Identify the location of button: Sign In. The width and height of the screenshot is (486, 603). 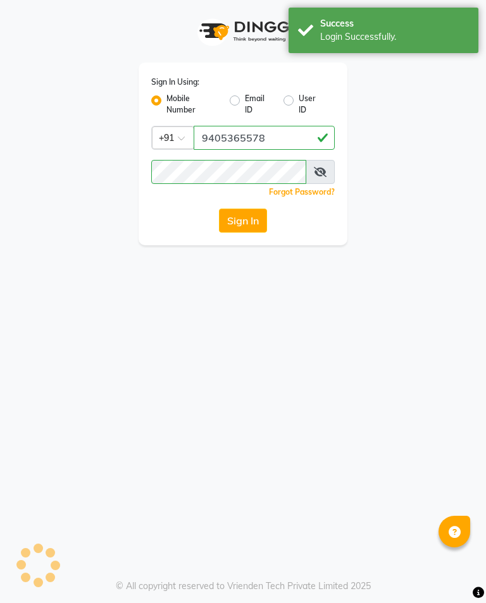
(243, 221).